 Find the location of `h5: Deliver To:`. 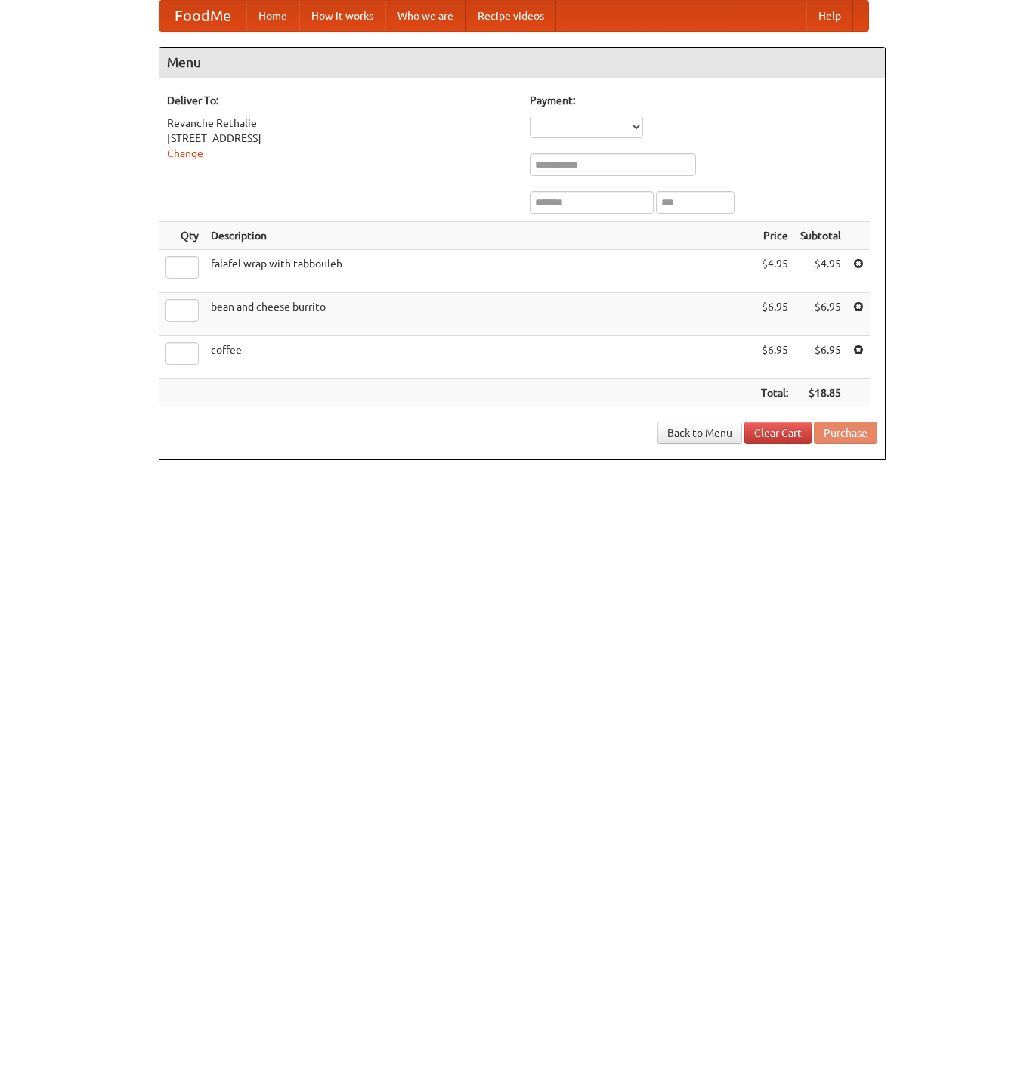

h5: Deliver To: is located at coordinates (341, 100).